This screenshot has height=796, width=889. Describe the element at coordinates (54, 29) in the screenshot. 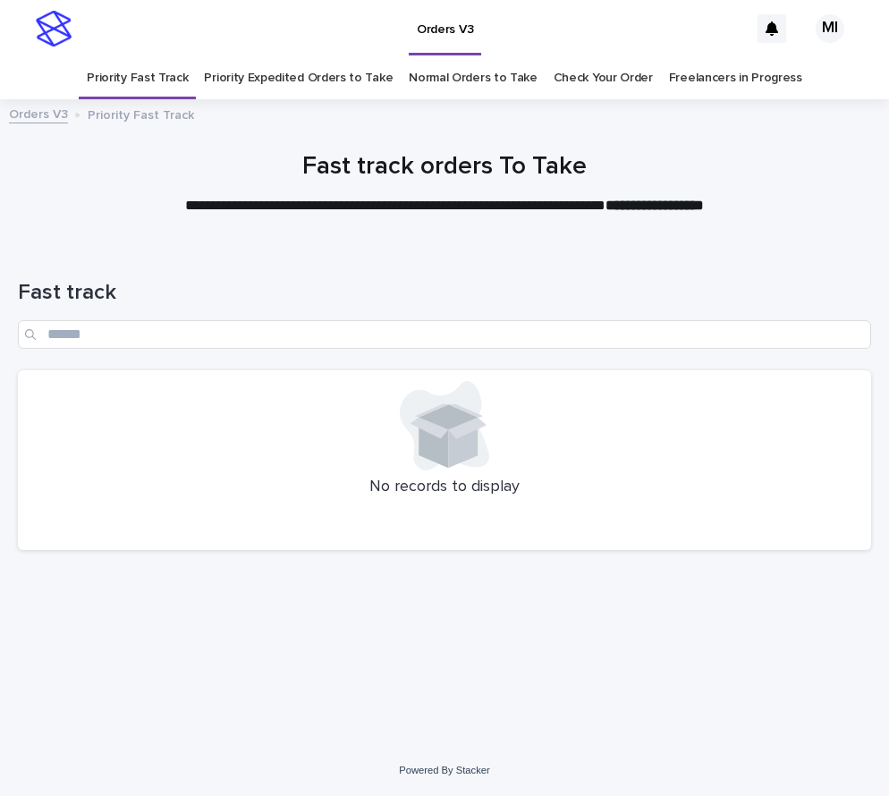

I see `img: stacker-logo-s-only.png` at that location.